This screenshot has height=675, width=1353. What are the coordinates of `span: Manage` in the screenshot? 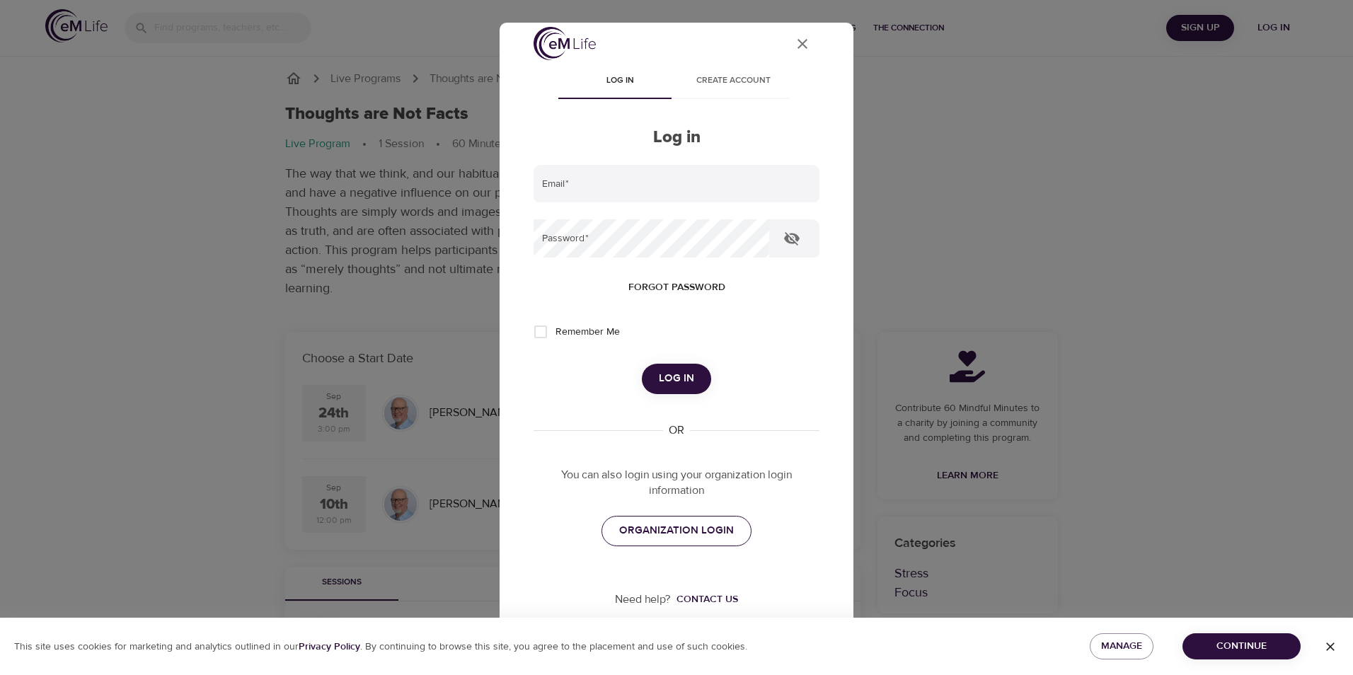 It's located at (1122, 646).